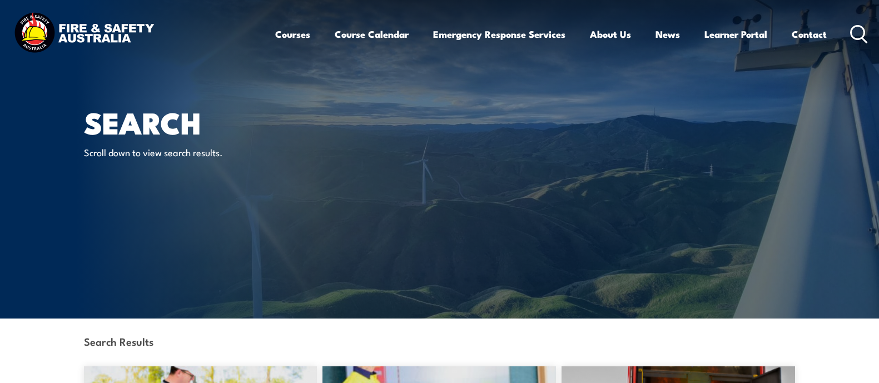  What do you see at coordinates (221, 122) in the screenshot?
I see `h1: Search` at bounding box center [221, 122].